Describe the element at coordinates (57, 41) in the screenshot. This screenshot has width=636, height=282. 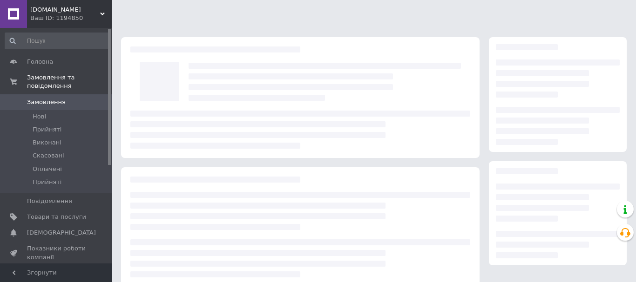
I see `input: Пошук` at that location.